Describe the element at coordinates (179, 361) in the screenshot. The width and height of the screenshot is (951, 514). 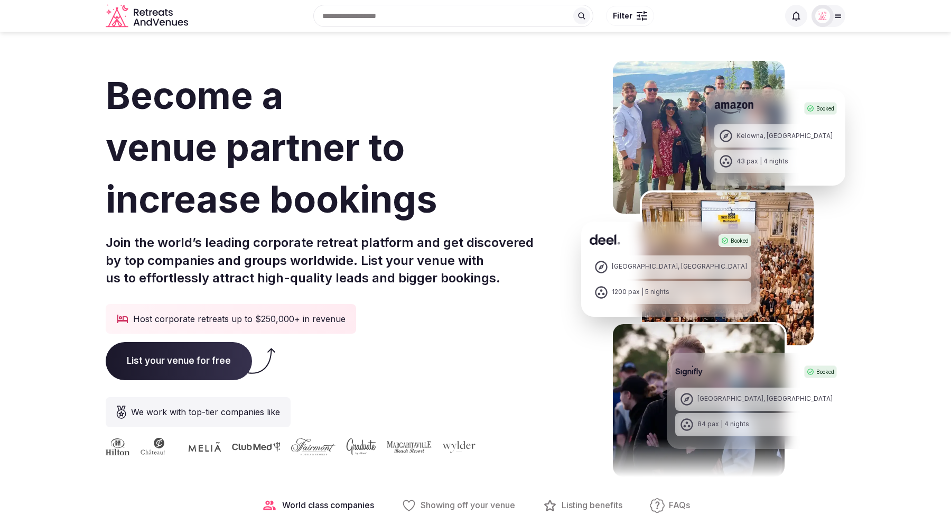
I see `span: List your venue for free` at that location.